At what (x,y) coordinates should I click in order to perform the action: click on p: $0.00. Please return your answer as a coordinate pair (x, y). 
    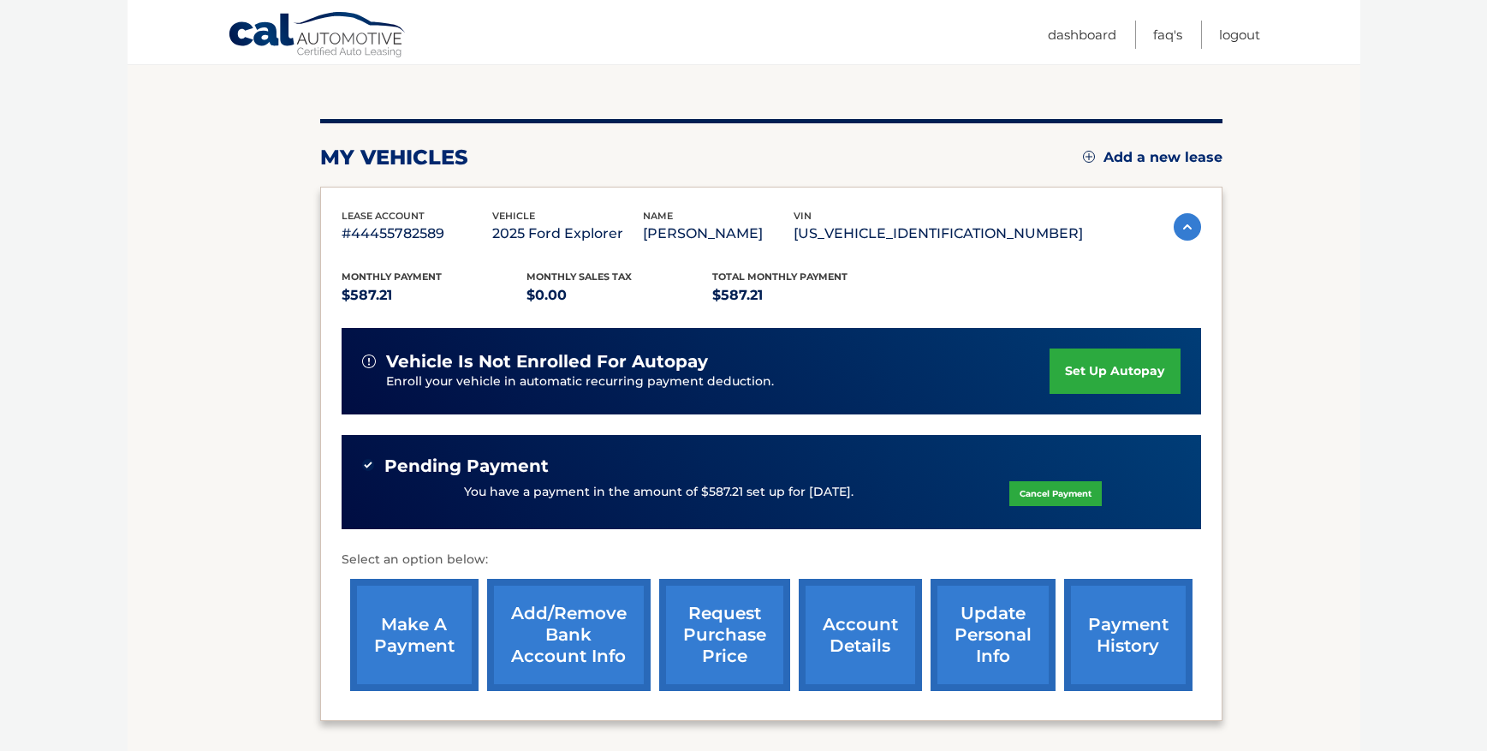
    Looking at the image, I should click on (619, 295).